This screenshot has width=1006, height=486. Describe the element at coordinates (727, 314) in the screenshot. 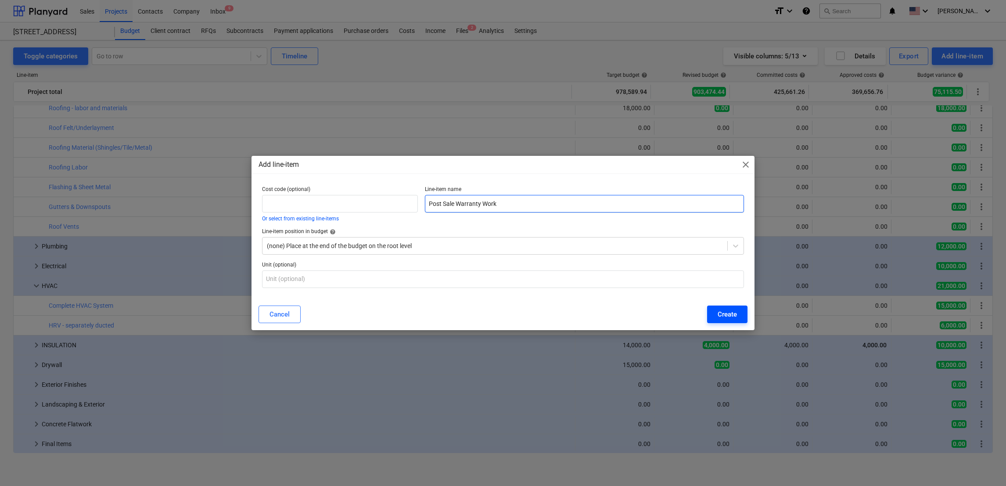

I see `div: Create` at that location.